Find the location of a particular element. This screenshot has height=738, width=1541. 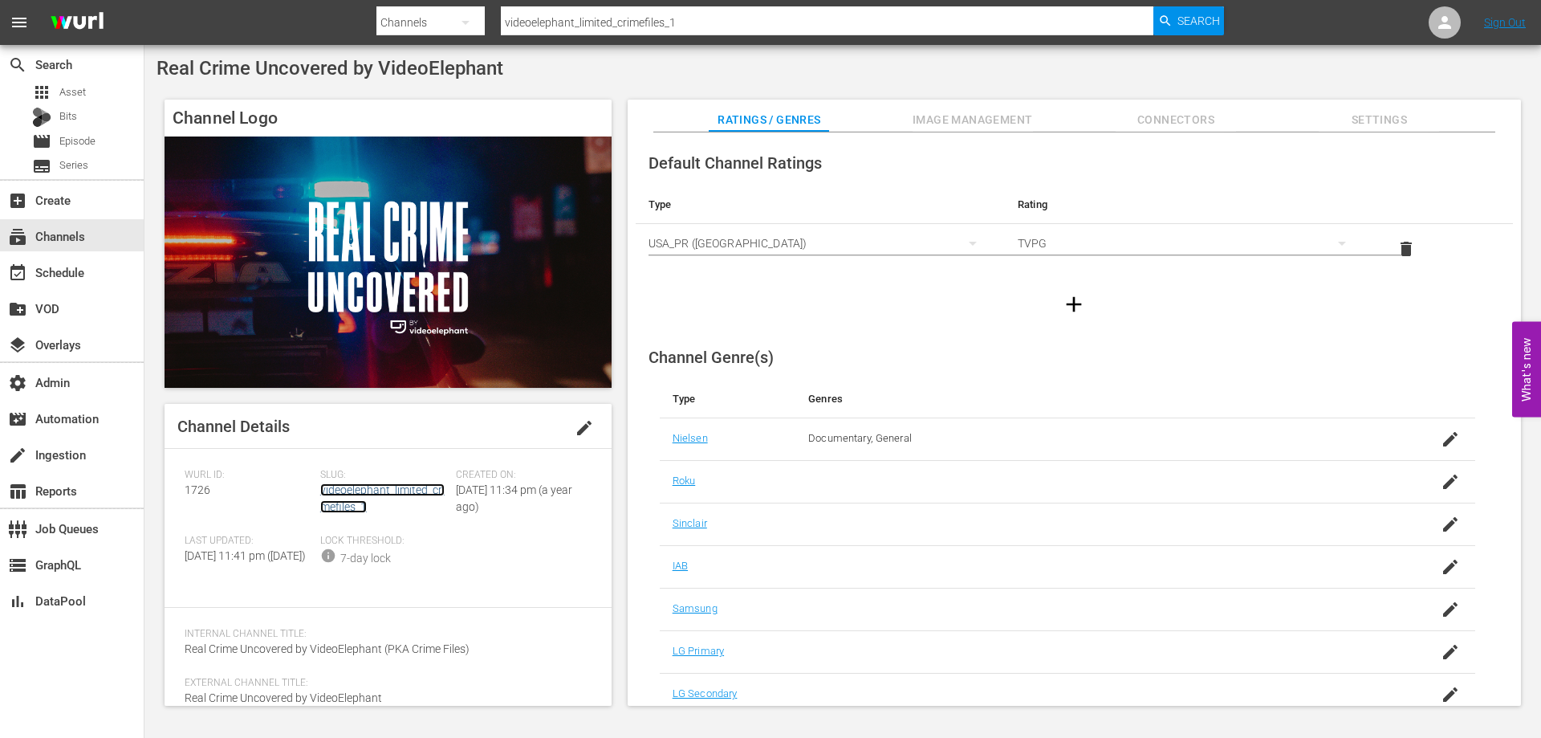

span: Real Crime Uncovered by VideoElephant (PKA Crime Files) is located at coordinates (327, 649).